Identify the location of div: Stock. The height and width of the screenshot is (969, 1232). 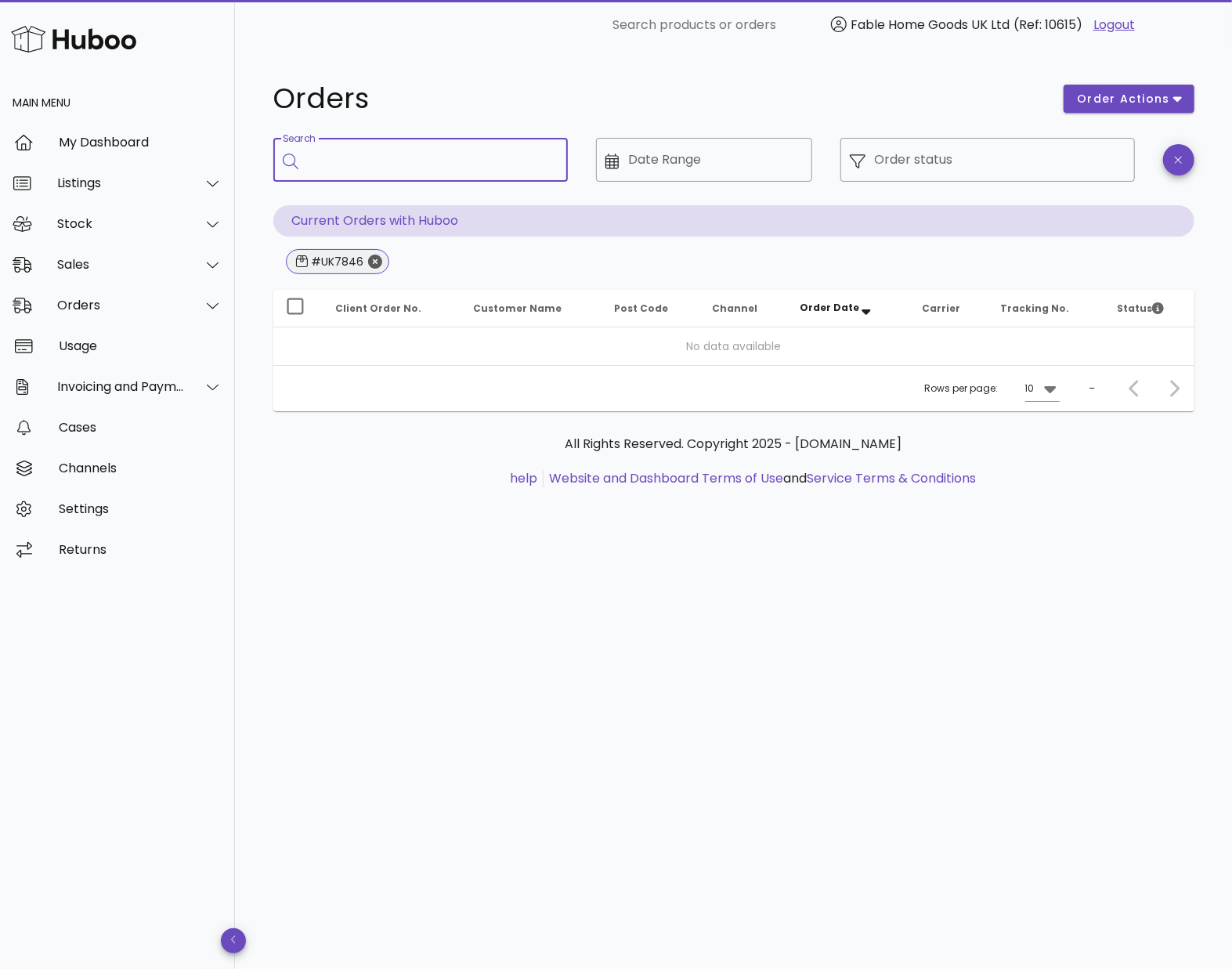
(121, 223).